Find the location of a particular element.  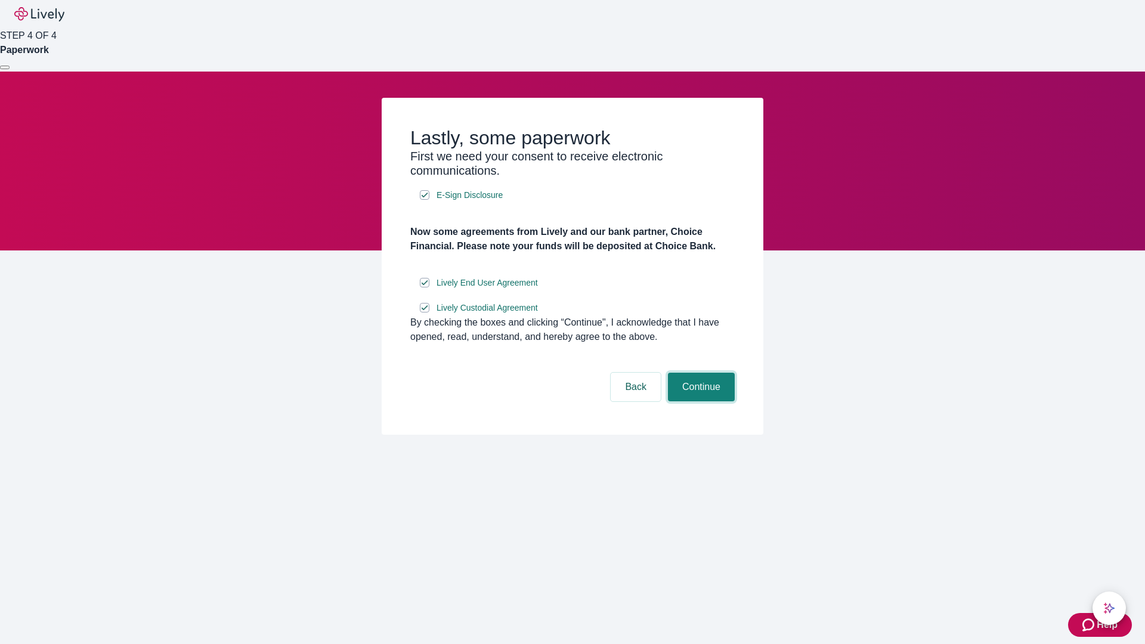

span: E-Sign Disclosure is located at coordinates (470, 195).